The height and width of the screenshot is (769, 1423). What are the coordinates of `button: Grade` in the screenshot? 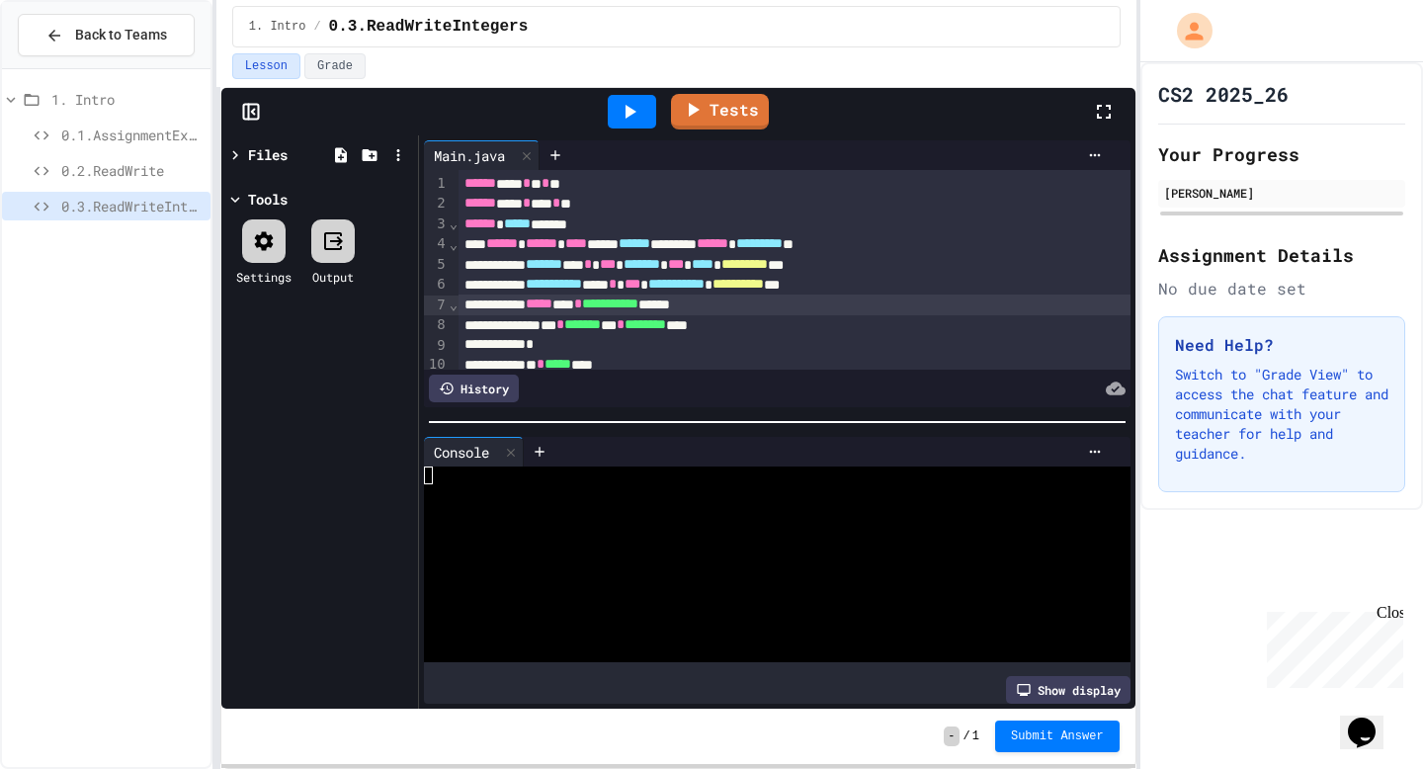 It's located at (335, 66).